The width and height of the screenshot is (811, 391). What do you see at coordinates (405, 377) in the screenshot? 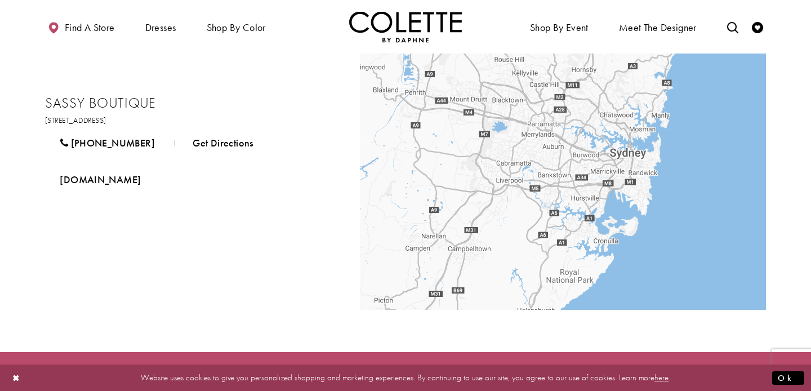
I see `p: Website uses cookies to give you personalized shopping and marketing experiences. By continuing t...` at bounding box center [405, 377].